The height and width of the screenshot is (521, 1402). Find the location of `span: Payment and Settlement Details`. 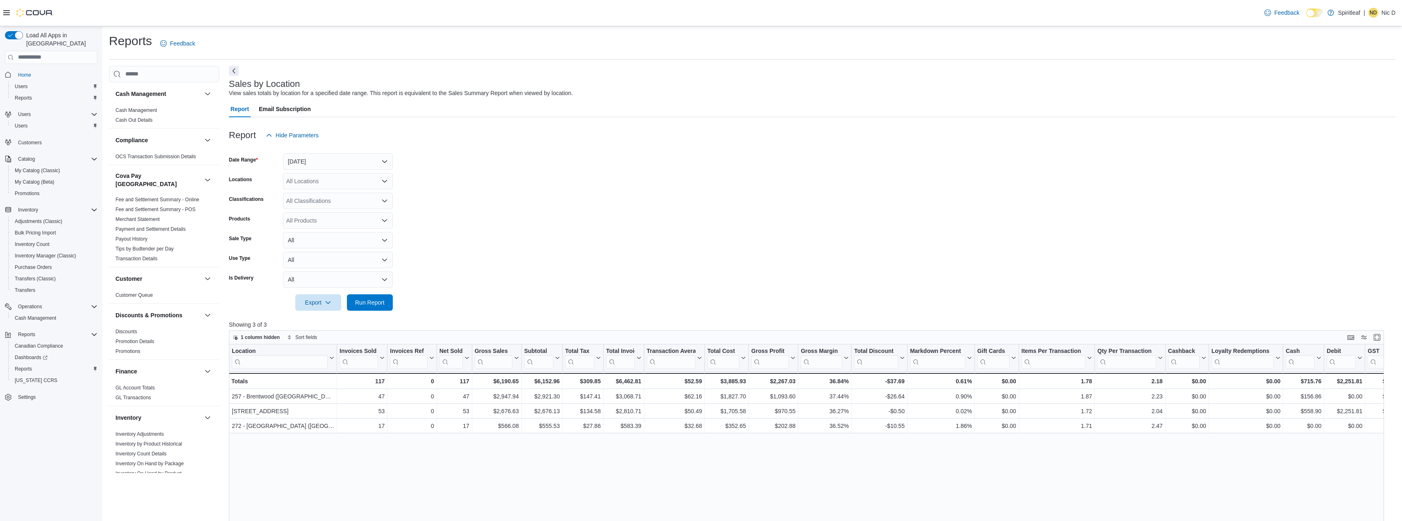

span: Payment and Settlement Details is located at coordinates (150, 229).